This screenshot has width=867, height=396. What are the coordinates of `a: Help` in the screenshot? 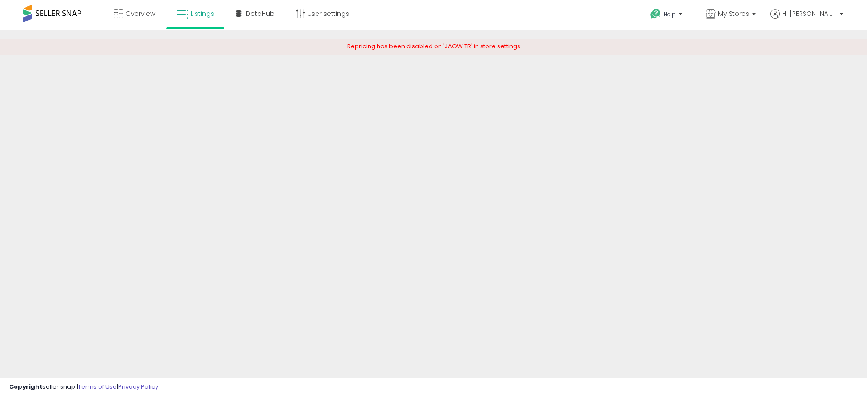 It's located at (667, 16).